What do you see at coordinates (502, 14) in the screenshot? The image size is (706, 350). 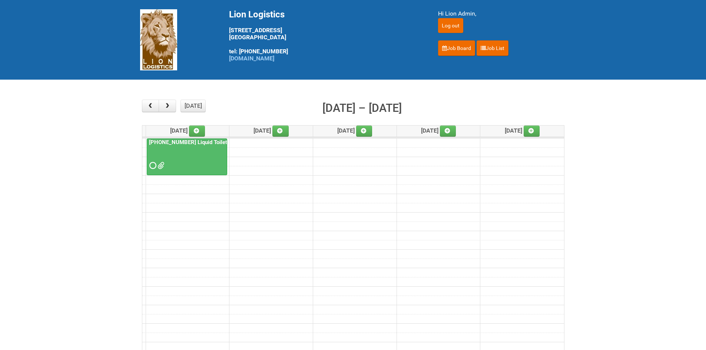 I see `div: Hi Lion Admin,` at bounding box center [502, 14].